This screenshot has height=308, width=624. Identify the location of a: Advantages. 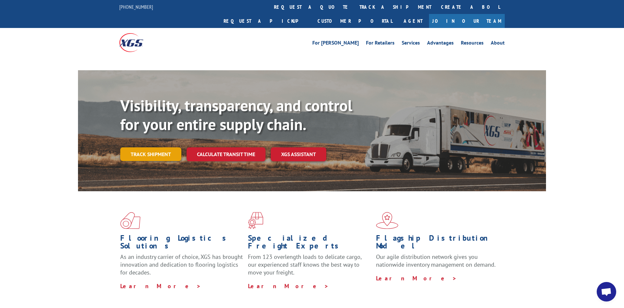
(441, 44).